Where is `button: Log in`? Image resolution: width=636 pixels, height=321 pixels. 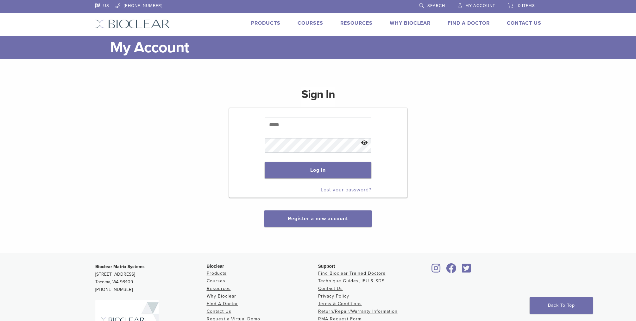 button: Log in is located at coordinates (318, 170).